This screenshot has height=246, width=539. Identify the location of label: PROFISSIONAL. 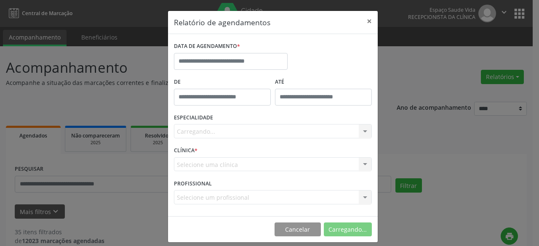
(193, 184).